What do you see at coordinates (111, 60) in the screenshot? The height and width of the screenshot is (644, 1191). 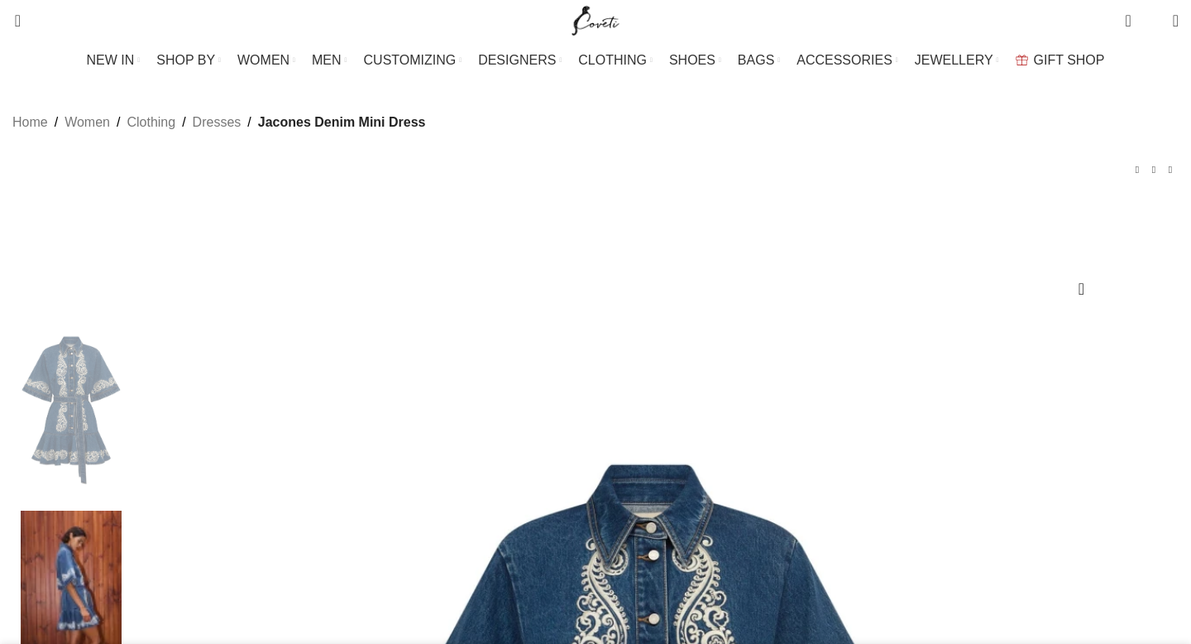 I see `span: NEW IN` at bounding box center [111, 60].